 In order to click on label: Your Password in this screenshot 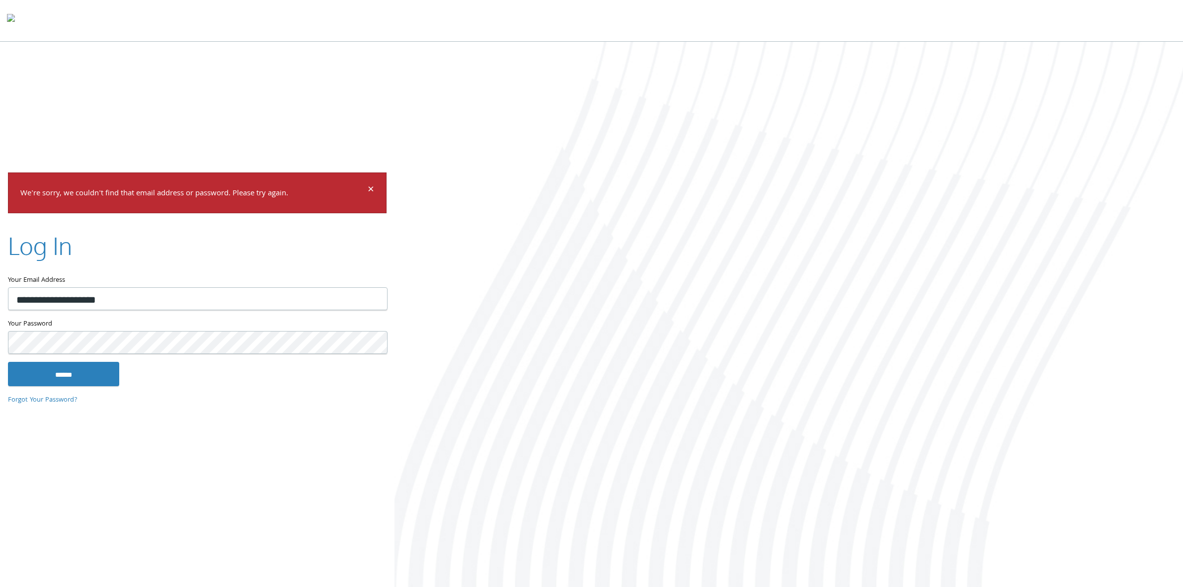, I will do `click(197, 324)`.